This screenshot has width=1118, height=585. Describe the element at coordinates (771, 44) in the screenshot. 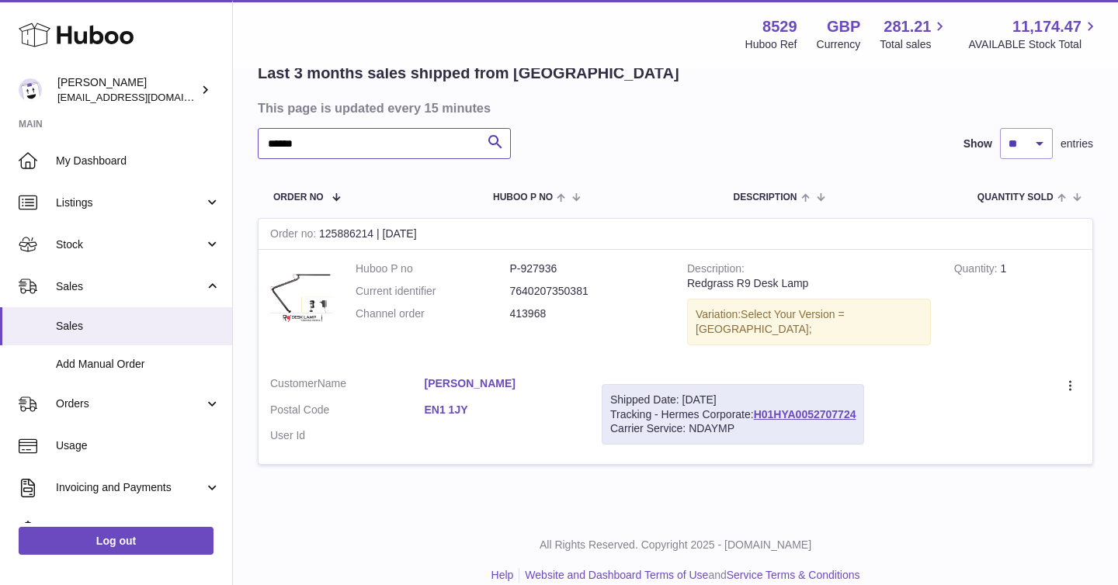

I see `div: Huboo Ref` at that location.